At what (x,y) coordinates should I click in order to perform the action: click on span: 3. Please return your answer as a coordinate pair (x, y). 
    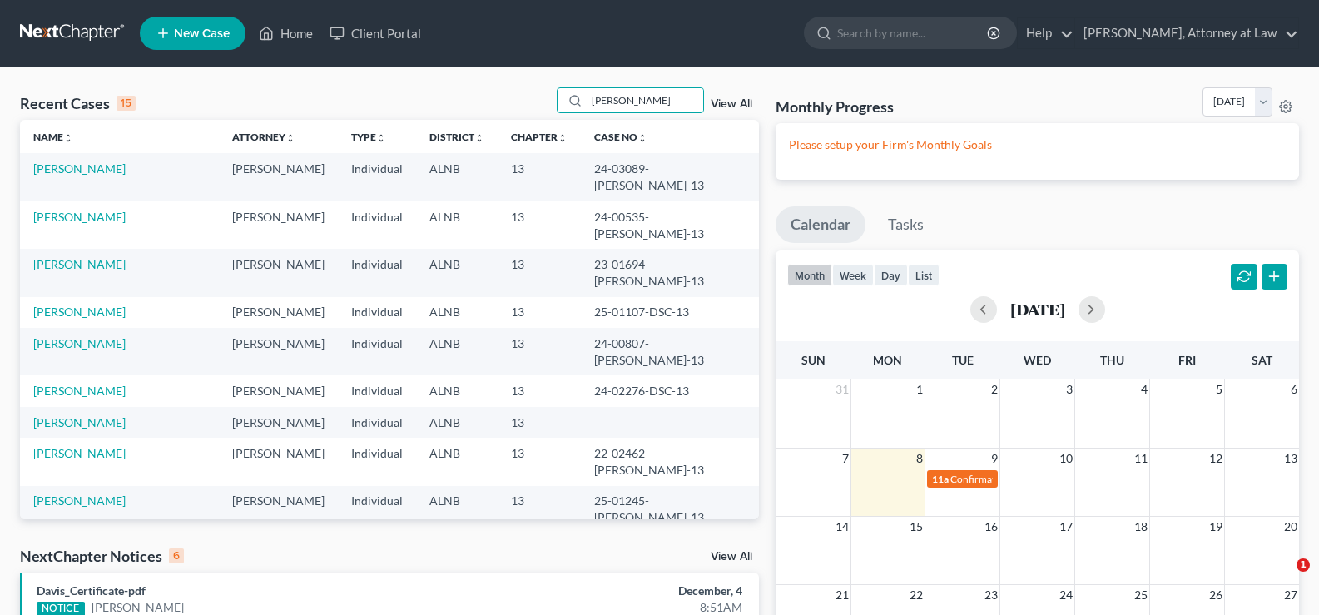
    Looking at the image, I should click on (1069, 389).